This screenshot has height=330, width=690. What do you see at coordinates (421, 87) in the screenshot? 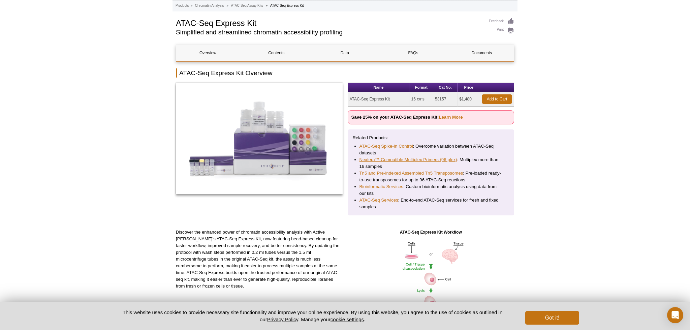
I see `th: Format` at bounding box center [421, 87].